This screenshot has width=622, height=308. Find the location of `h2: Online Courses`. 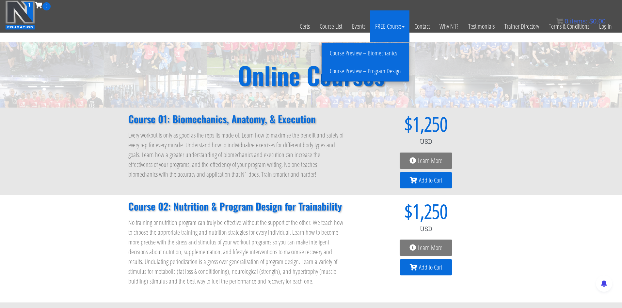

h2: Online Courses is located at coordinates (311, 75).